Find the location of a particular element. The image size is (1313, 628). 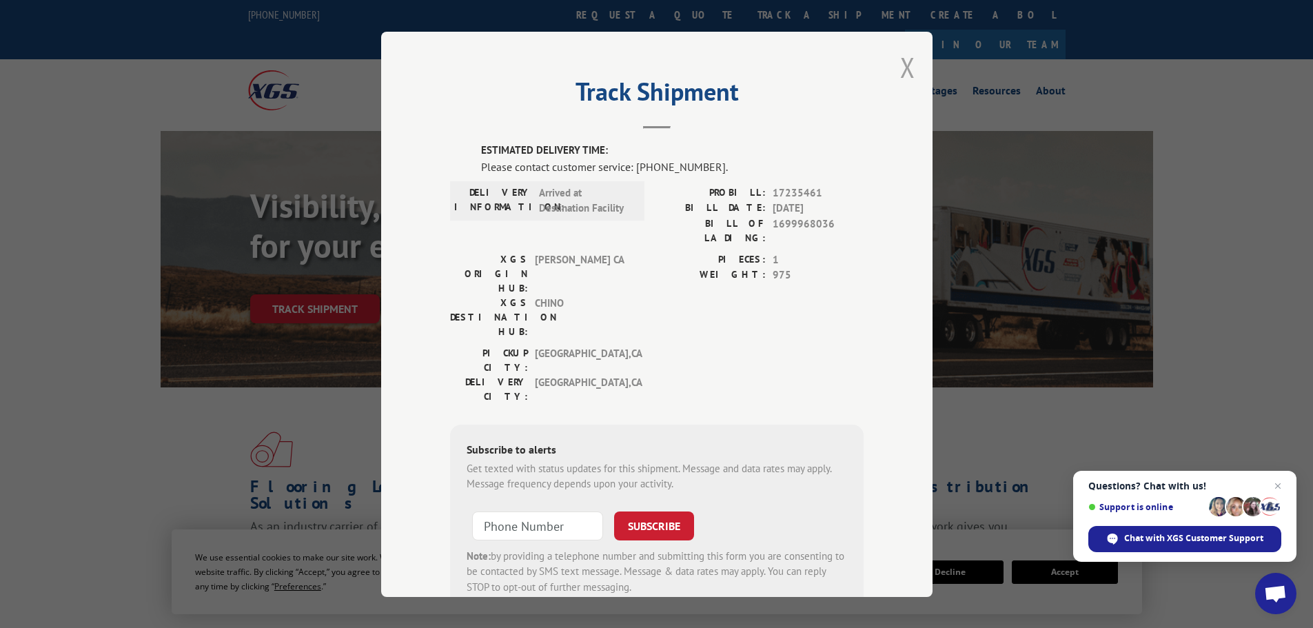

span: 975 is located at coordinates (818, 275).